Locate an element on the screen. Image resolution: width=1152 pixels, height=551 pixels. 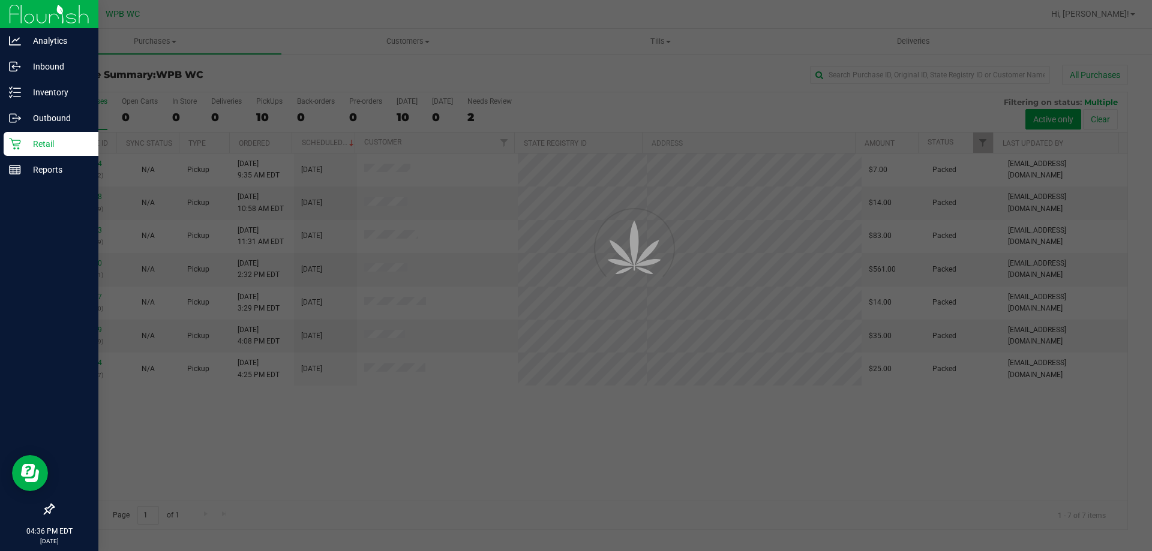
inline-svg: Inbound is located at coordinates (15, 67).